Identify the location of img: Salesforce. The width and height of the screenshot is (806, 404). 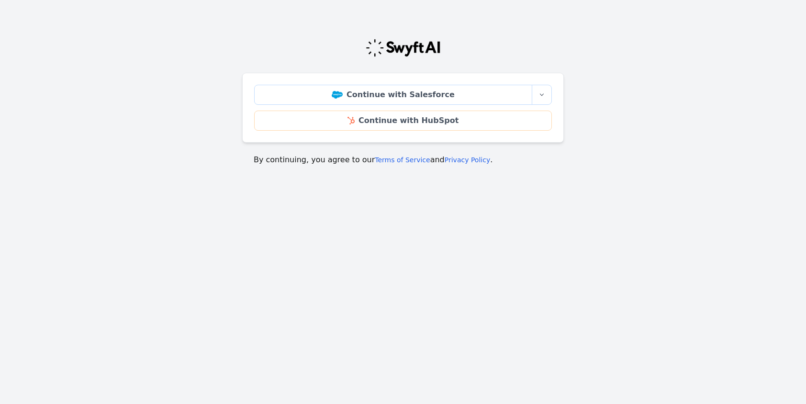
(337, 95).